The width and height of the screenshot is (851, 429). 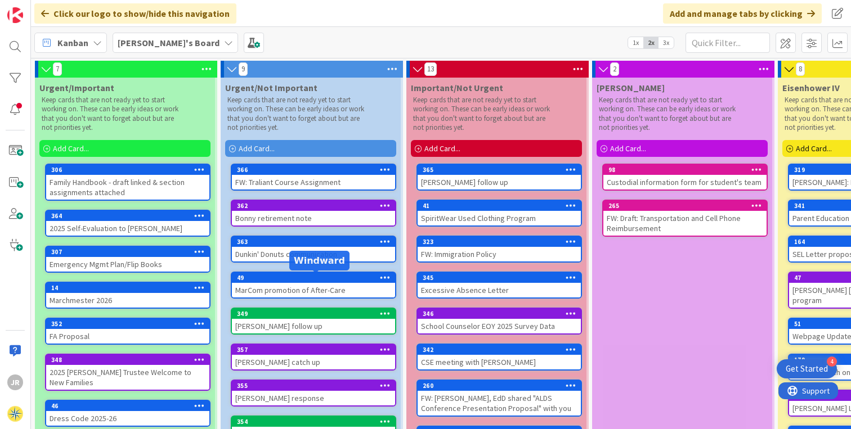 What do you see at coordinates (271, 88) in the screenshot?
I see `span: Urgent/Not Important` at bounding box center [271, 88].